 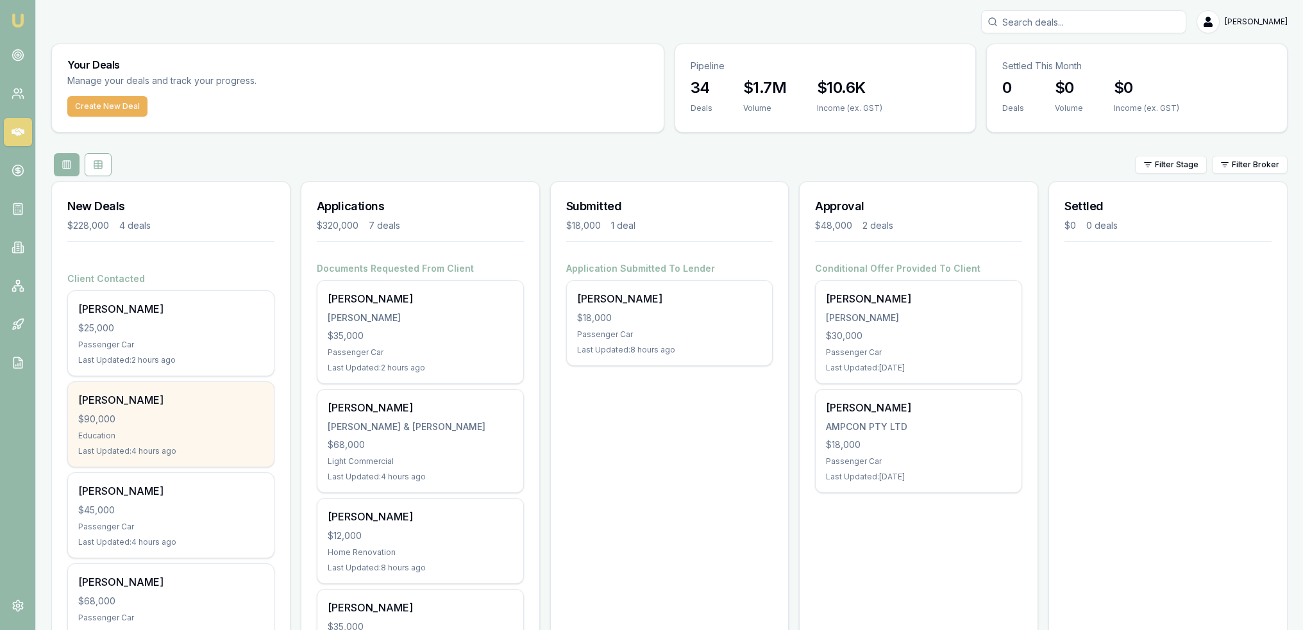 What do you see at coordinates (171, 436) in the screenshot?
I see `div: Education` at bounding box center [171, 436].